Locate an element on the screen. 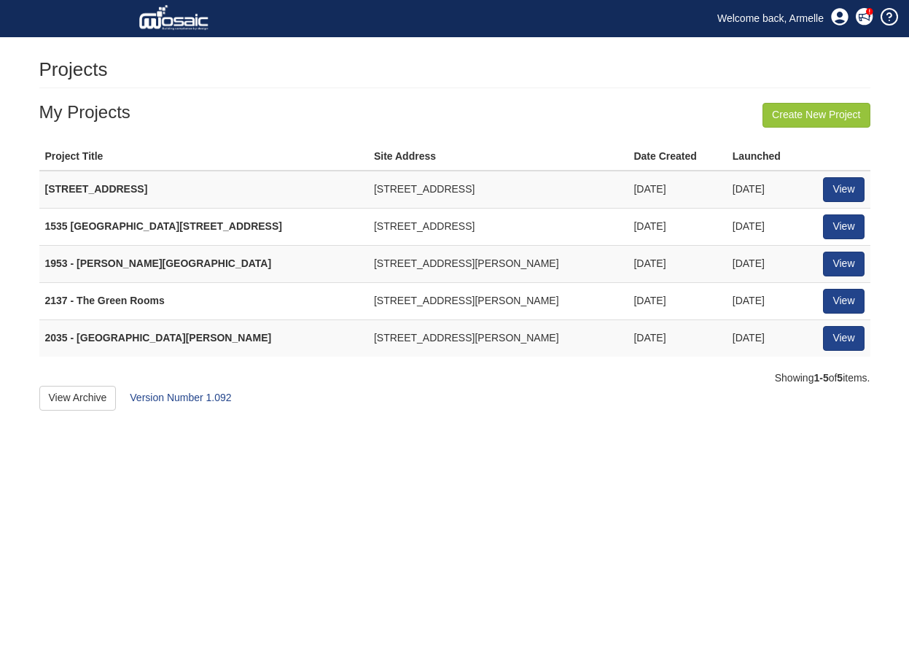  th: Date Created is located at coordinates (676, 157).